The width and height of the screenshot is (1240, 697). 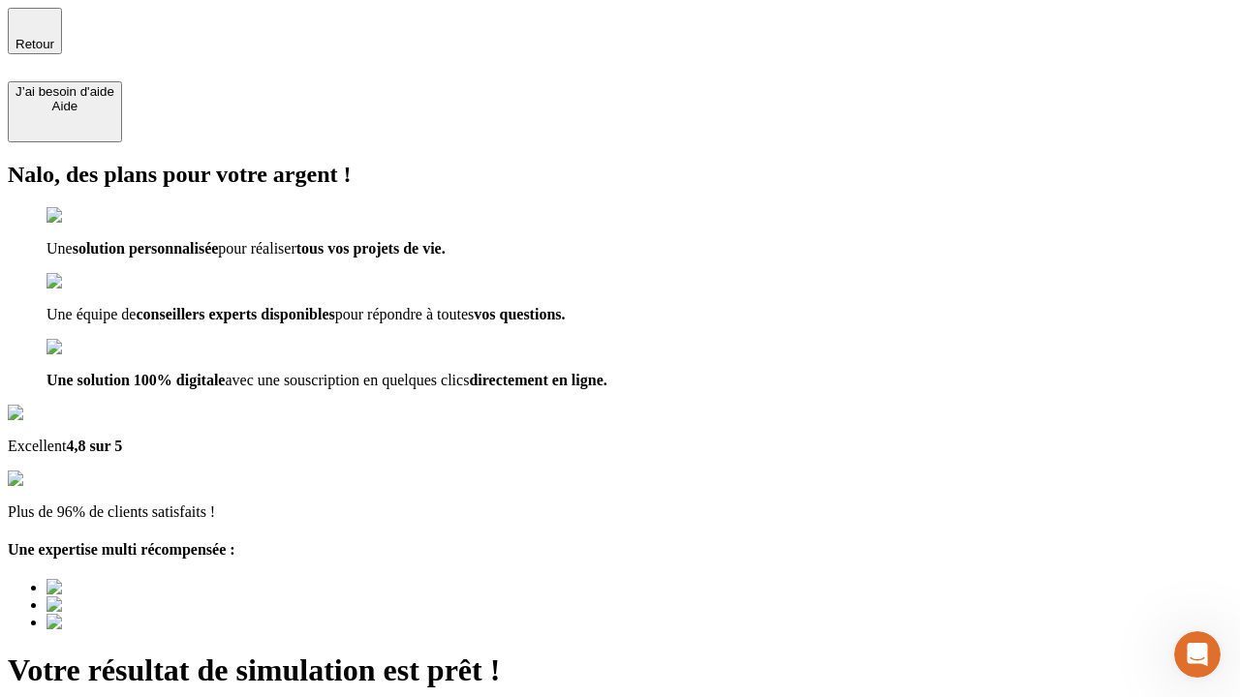 I want to click on span: Retour, so click(x=35, y=44).